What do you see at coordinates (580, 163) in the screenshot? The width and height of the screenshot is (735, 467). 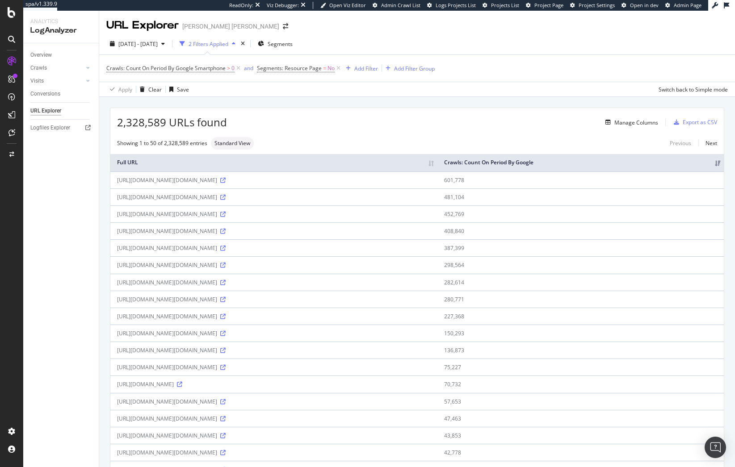 I see `th: Crawls: Count On Period By Google: activate to sort column ascending` at bounding box center [580, 163].